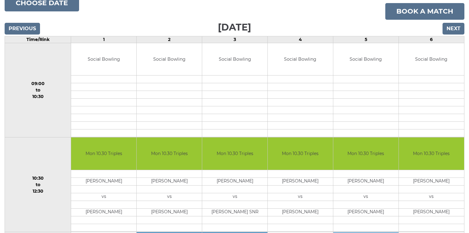 The width and height of the screenshot is (469, 233). Describe the element at coordinates (235, 39) in the screenshot. I see `td: 3` at that location.